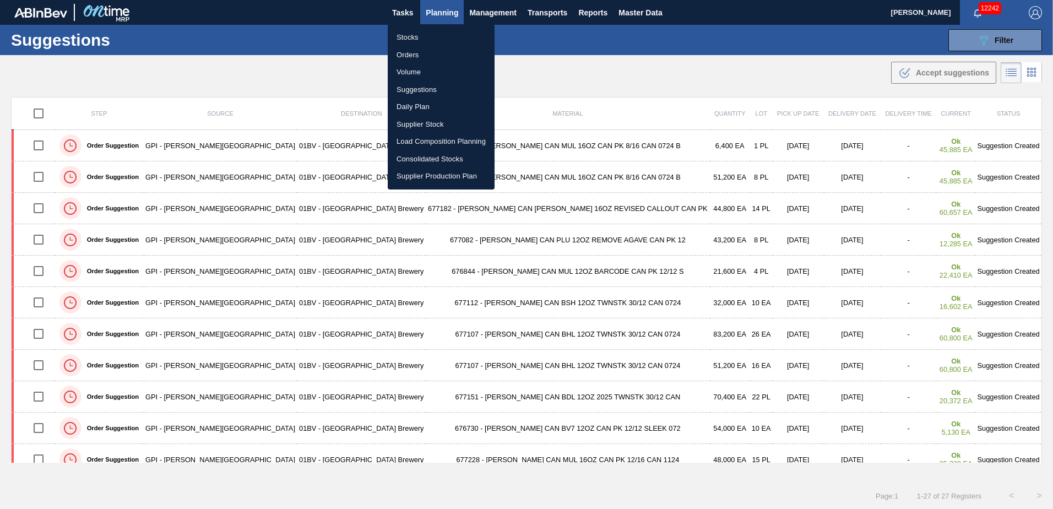 The width and height of the screenshot is (1053, 509). Describe the element at coordinates (441, 90) in the screenshot. I see `li: Suggestions` at that location.